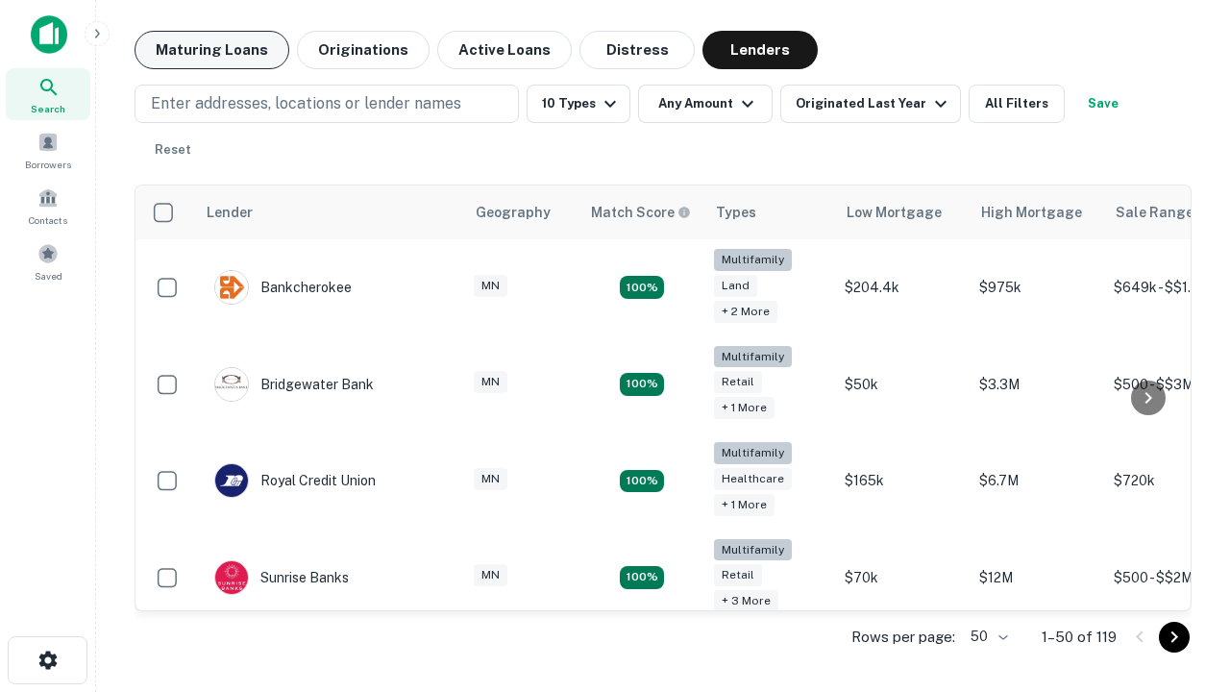  I want to click on span: Saved, so click(48, 276).